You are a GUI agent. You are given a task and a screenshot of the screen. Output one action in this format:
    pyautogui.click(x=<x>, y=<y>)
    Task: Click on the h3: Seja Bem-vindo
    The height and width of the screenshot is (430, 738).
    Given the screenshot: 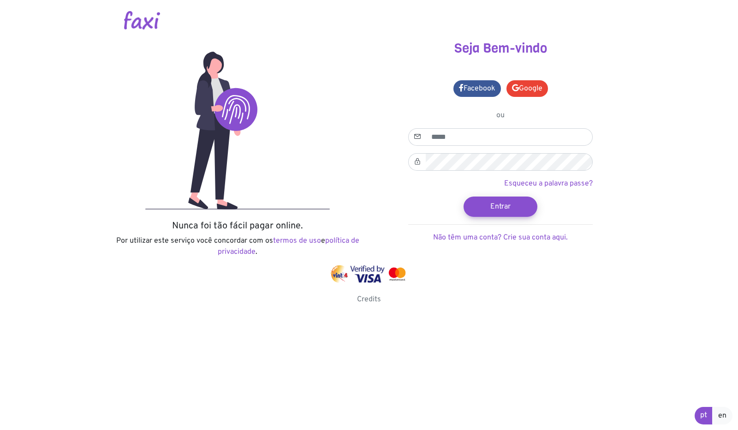 What is the action you would take?
    pyautogui.click(x=501, y=48)
    